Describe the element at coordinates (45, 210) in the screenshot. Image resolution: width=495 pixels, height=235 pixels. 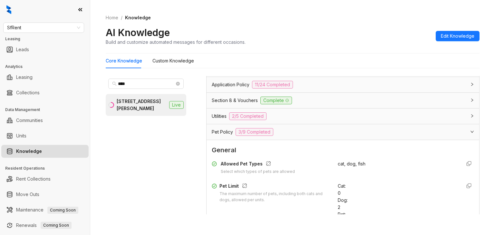
I see `li: Maintenance` at that location.